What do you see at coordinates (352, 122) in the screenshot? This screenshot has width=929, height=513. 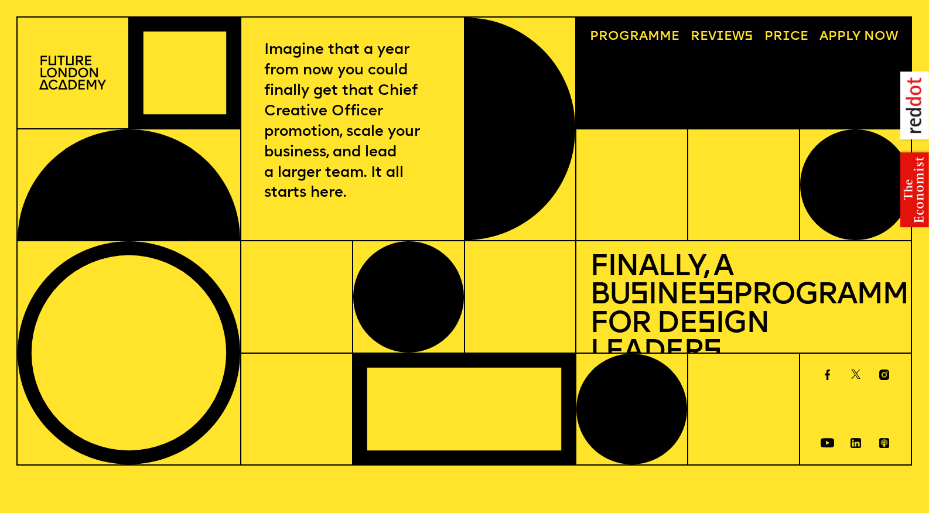 I see `p: Imagine that a year from now you could finally get that Chief Creative Officer promotion, scale y...` at bounding box center [352, 122].